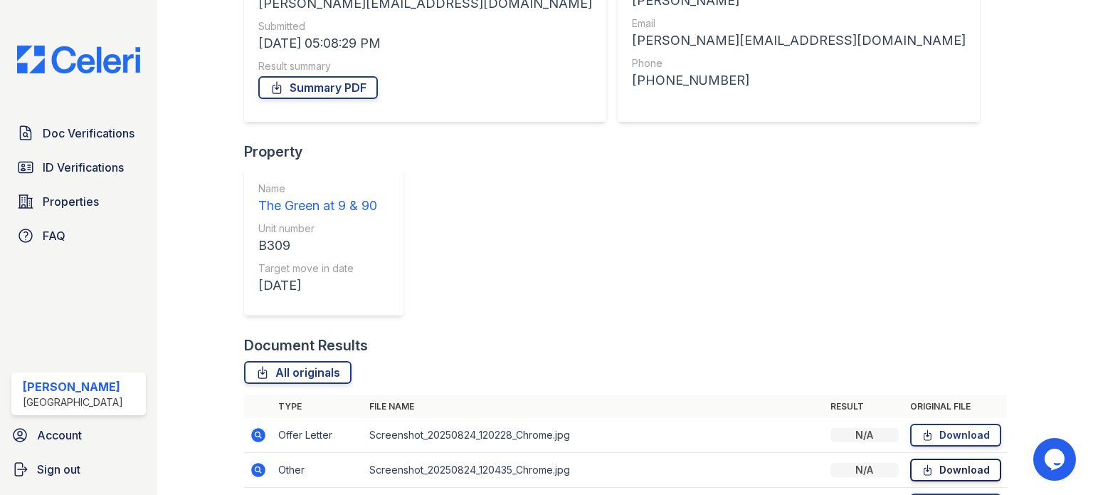 This screenshot has width=1093, height=495. What do you see at coordinates (78, 469) in the screenshot?
I see `button: Sign out` at bounding box center [78, 469].